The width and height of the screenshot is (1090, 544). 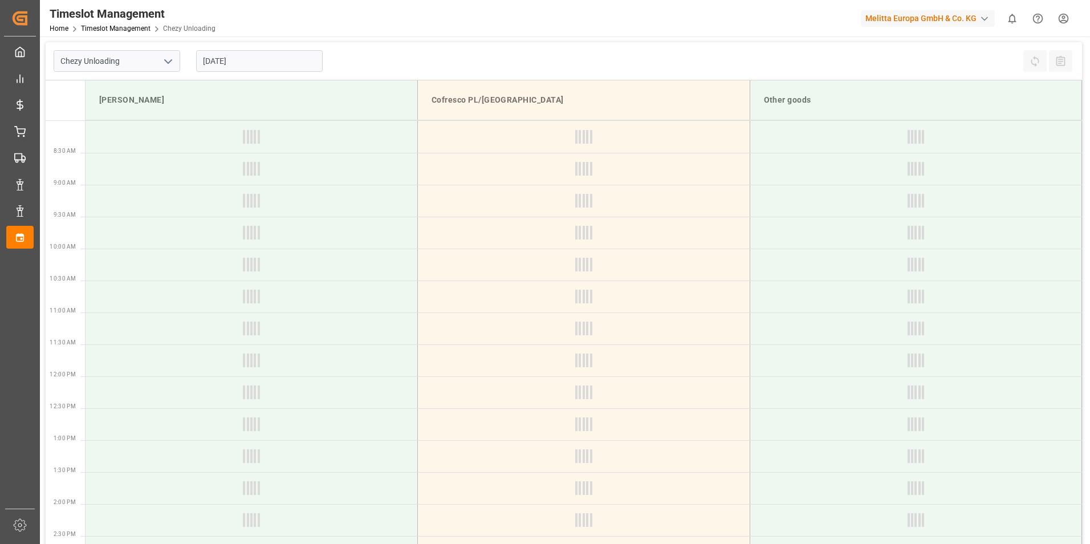 What do you see at coordinates (64, 438) in the screenshot?
I see `span: 1:00 PM` at bounding box center [64, 438].